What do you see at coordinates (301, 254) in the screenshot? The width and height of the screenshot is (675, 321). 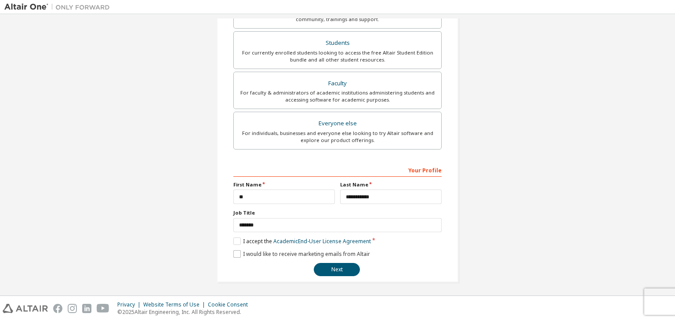 I see `label: I would like to receive marketing emails from Altair` at bounding box center [301, 254].